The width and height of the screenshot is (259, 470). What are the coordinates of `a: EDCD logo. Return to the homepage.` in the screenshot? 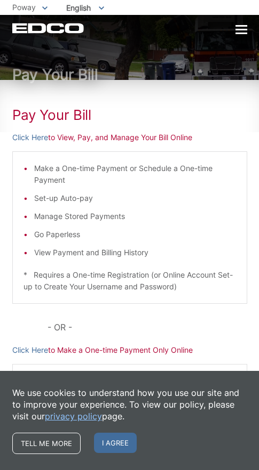 It's located at (48, 28).